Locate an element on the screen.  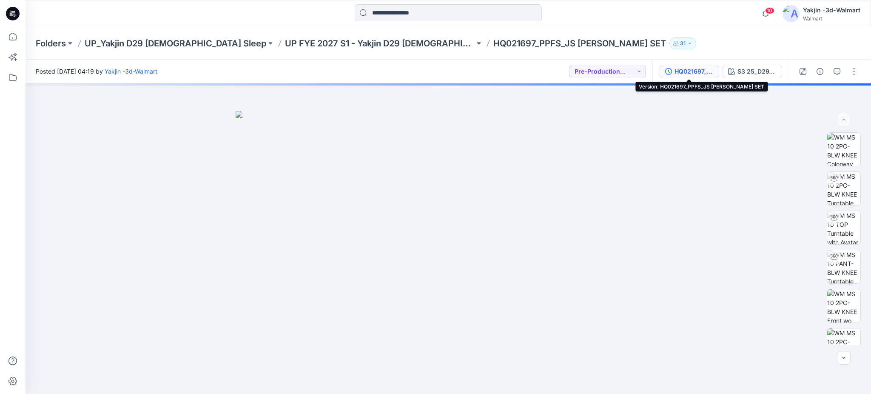
button: Details is located at coordinates (820, 71).